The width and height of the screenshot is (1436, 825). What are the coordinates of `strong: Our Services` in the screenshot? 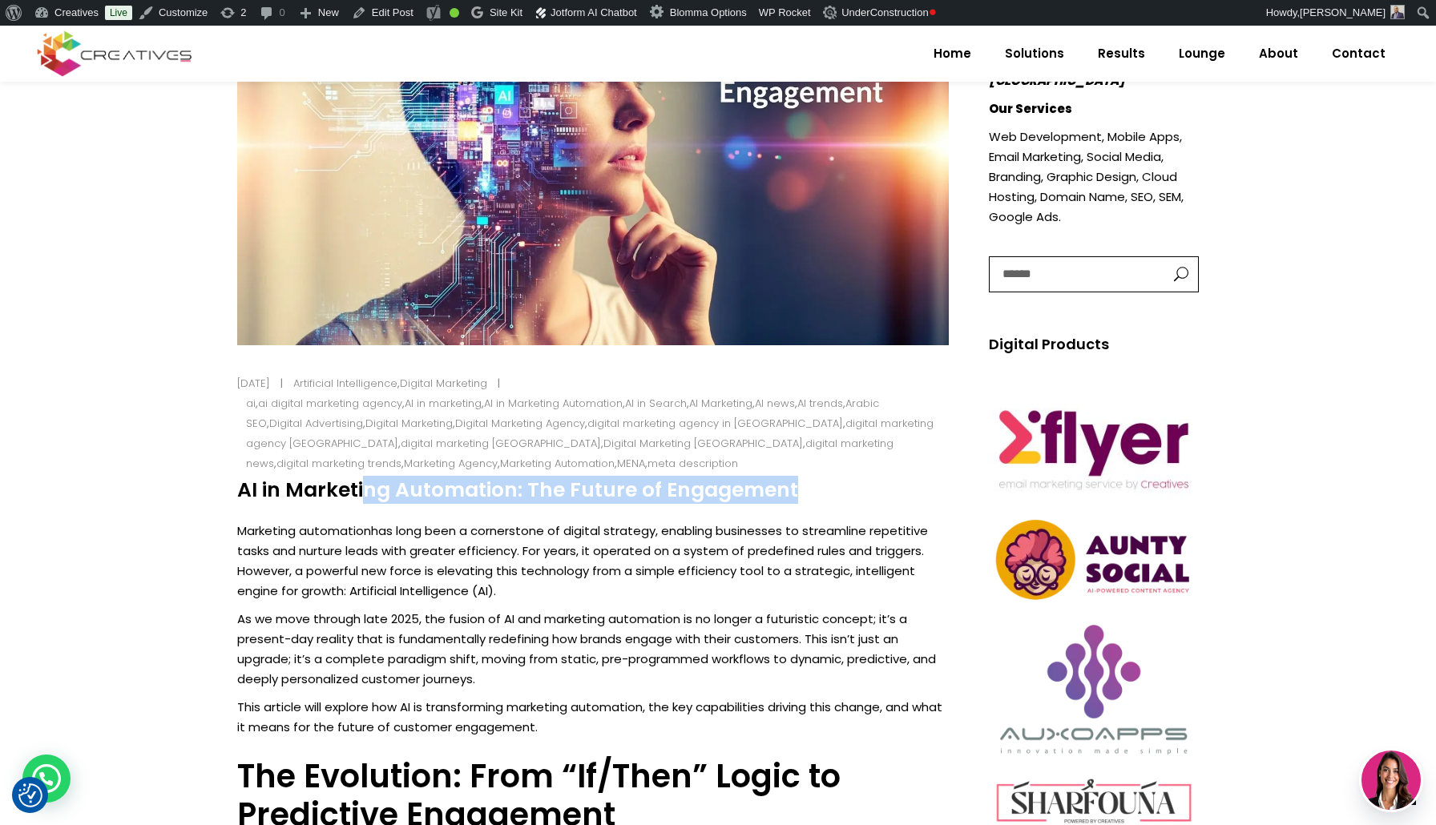 It's located at (1030, 108).